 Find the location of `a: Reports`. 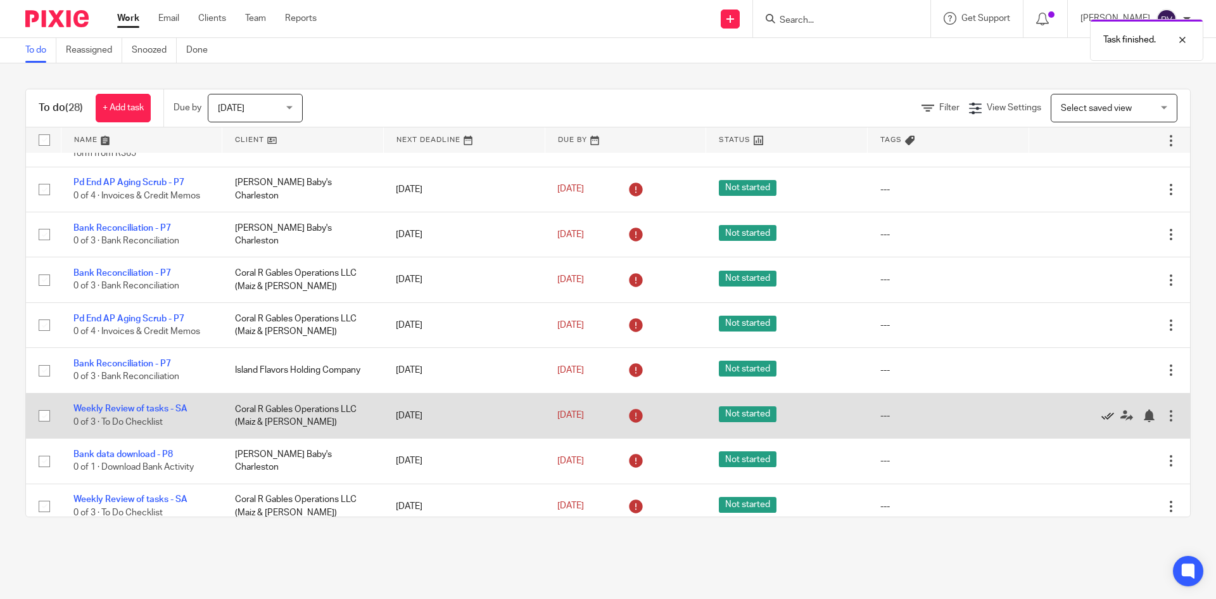

a: Reports is located at coordinates (301, 18).